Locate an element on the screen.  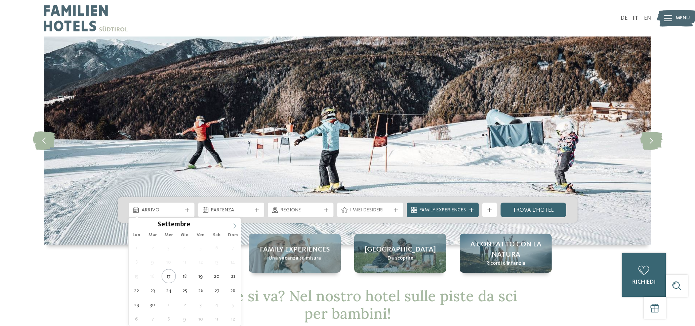
span: Ottobre 2, 2025 is located at coordinates (185, 304).